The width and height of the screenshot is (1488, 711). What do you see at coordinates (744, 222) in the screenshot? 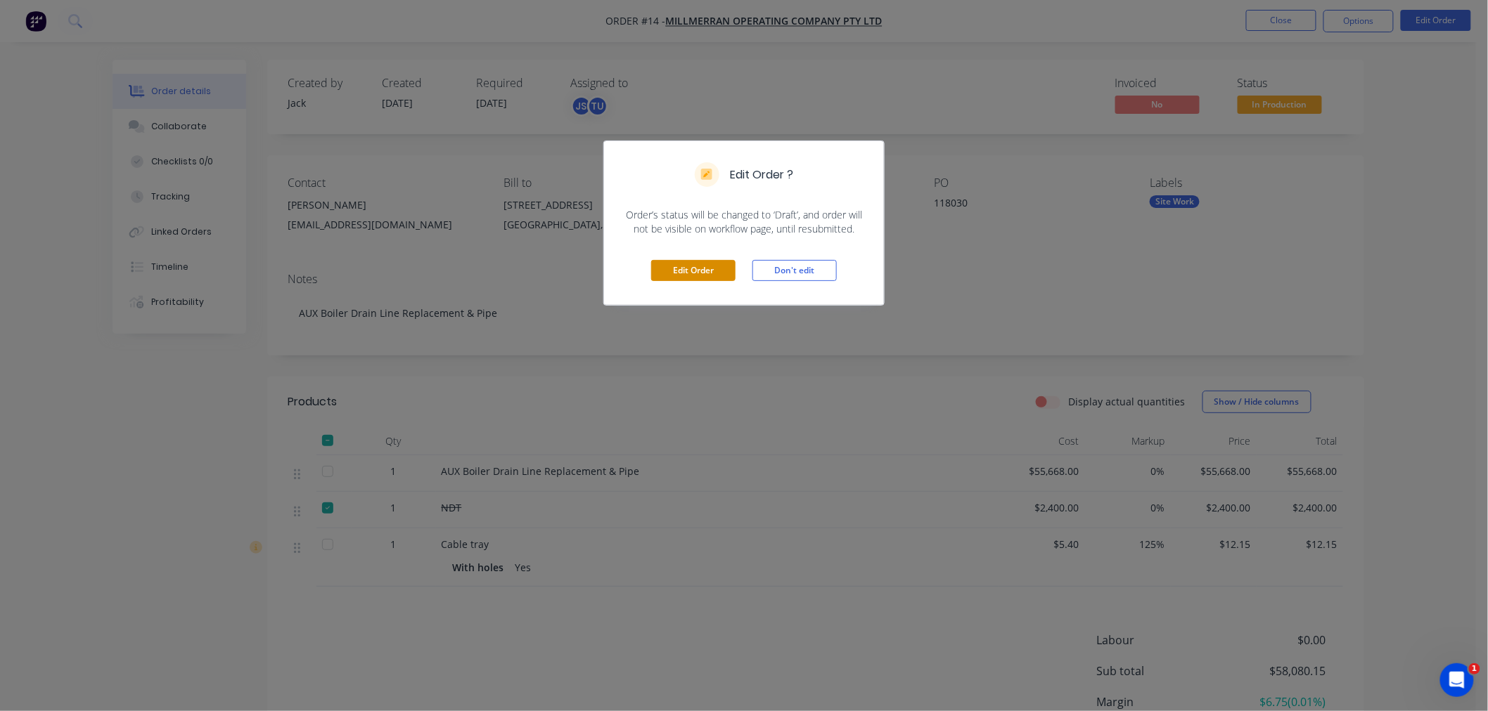
I see `span: Order’s status will be changed to ‘Draft’, and order will not be visible on workflow page, until ...` at bounding box center [744, 222].